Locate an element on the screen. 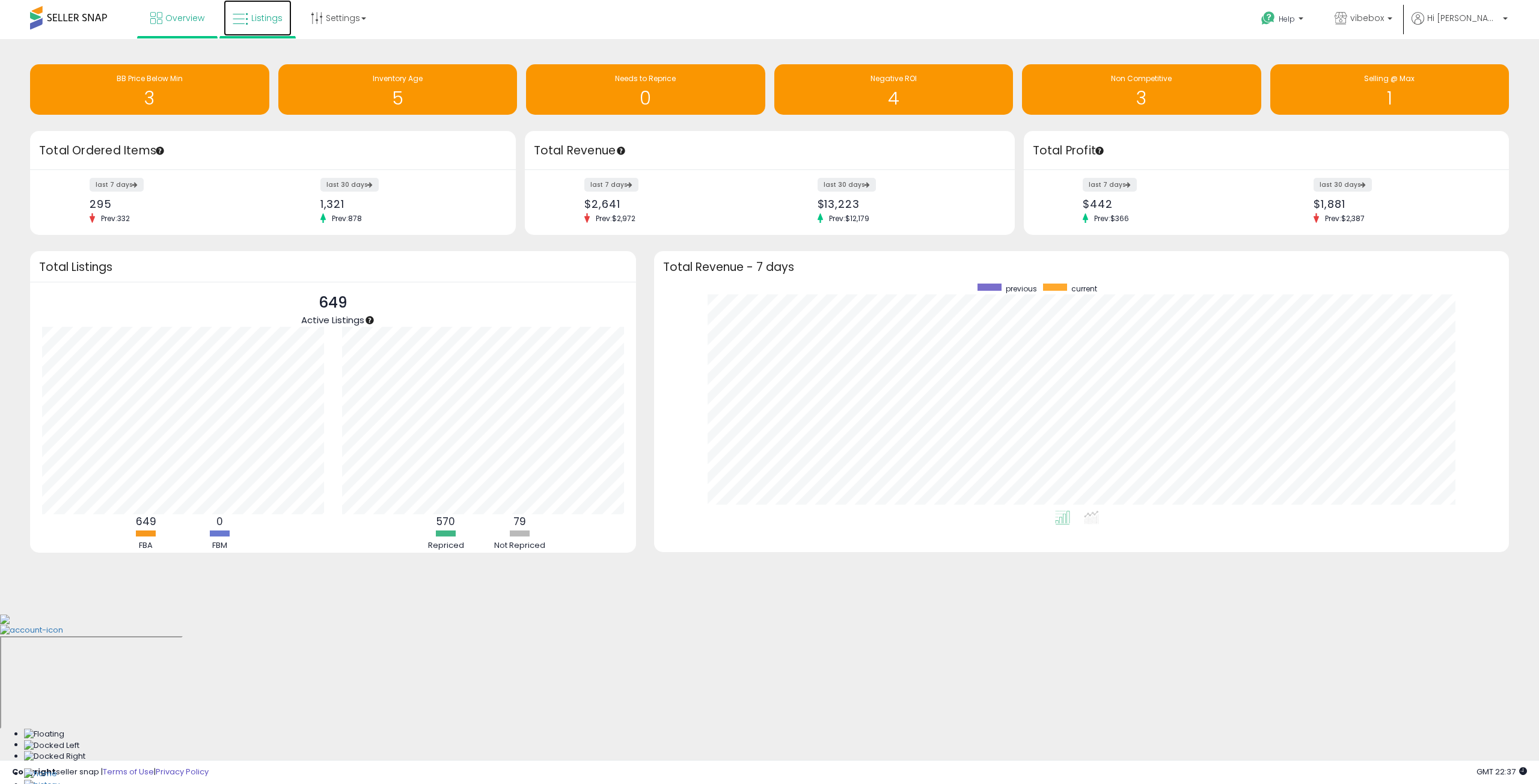 This screenshot has width=1539, height=784. img: Docked Right is located at coordinates (54, 756).